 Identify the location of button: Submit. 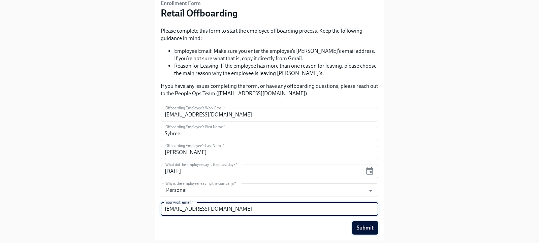
(365, 228).